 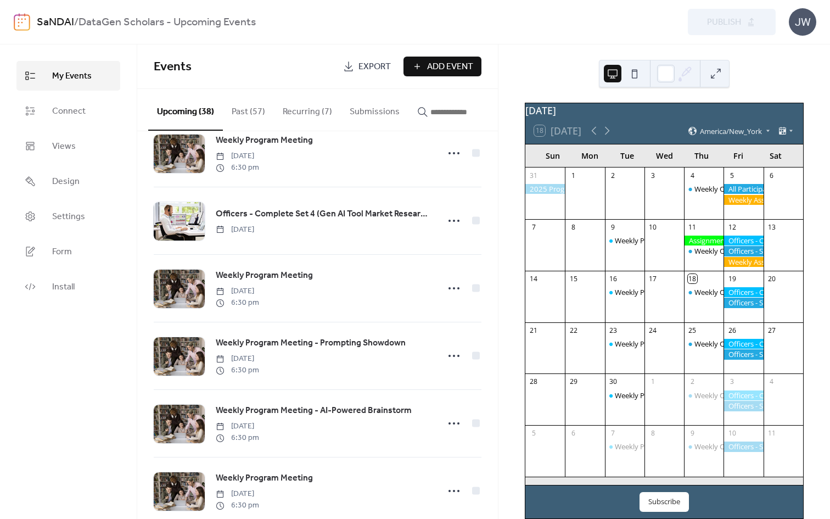 I want to click on button: Past (57), so click(x=248, y=109).